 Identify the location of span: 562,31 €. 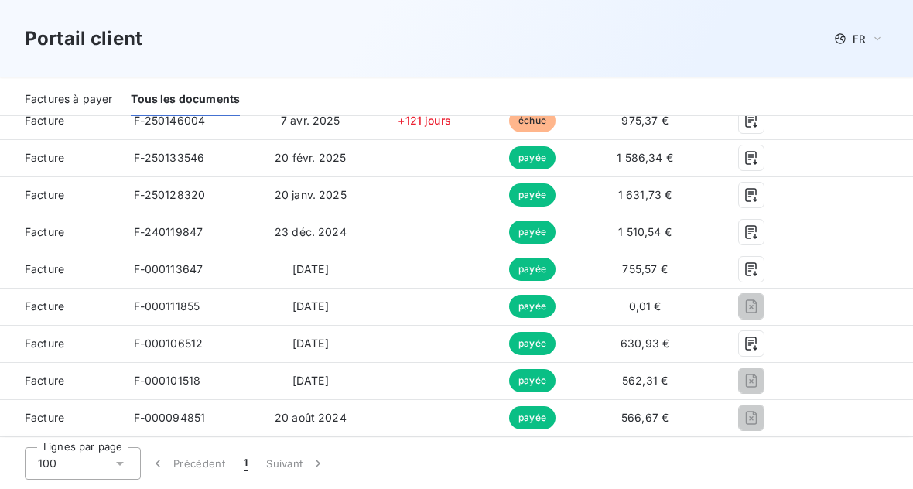
(644, 380).